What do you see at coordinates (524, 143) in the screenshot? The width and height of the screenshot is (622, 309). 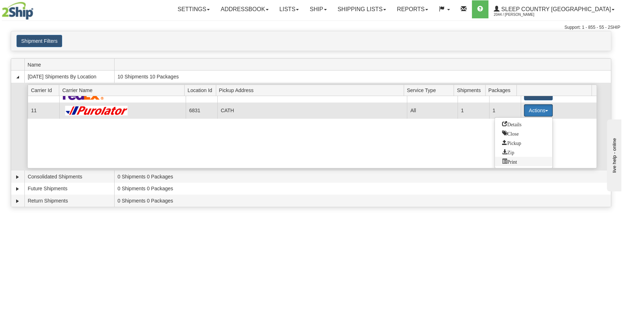 I see `a: Request a carrier pickup` at bounding box center [524, 143].